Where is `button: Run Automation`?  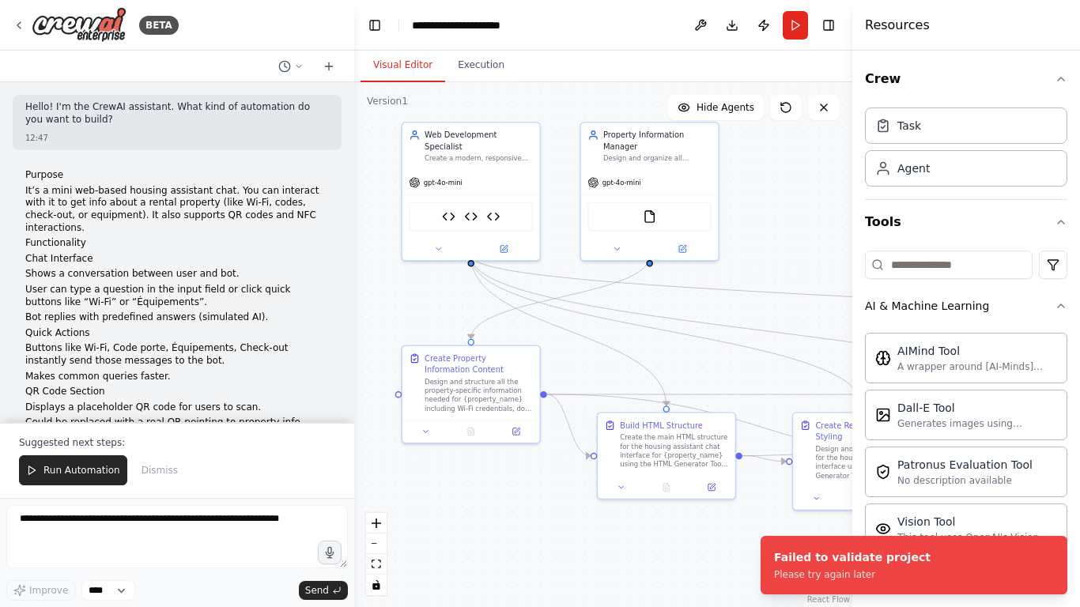
button: Run Automation is located at coordinates (73, 471).